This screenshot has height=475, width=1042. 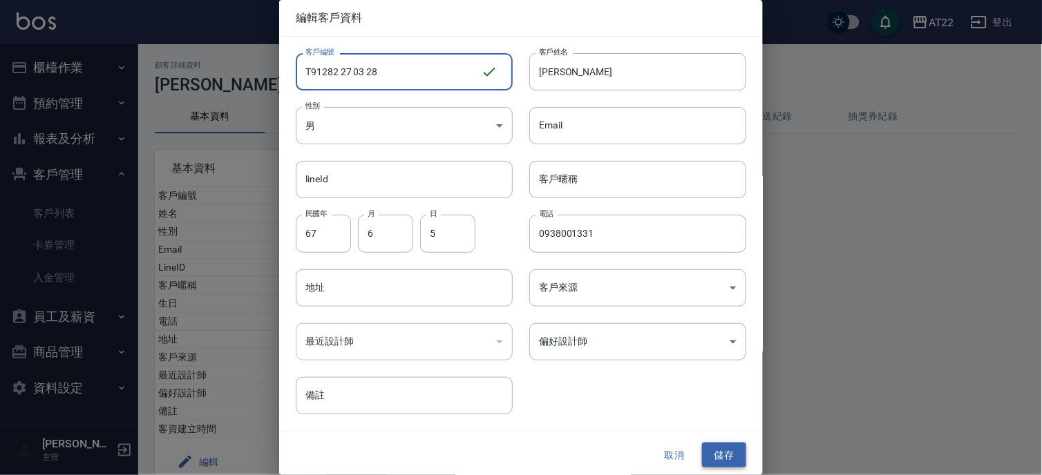 What do you see at coordinates (546, 213) in the screenshot?
I see `label: 電話` at bounding box center [546, 213].